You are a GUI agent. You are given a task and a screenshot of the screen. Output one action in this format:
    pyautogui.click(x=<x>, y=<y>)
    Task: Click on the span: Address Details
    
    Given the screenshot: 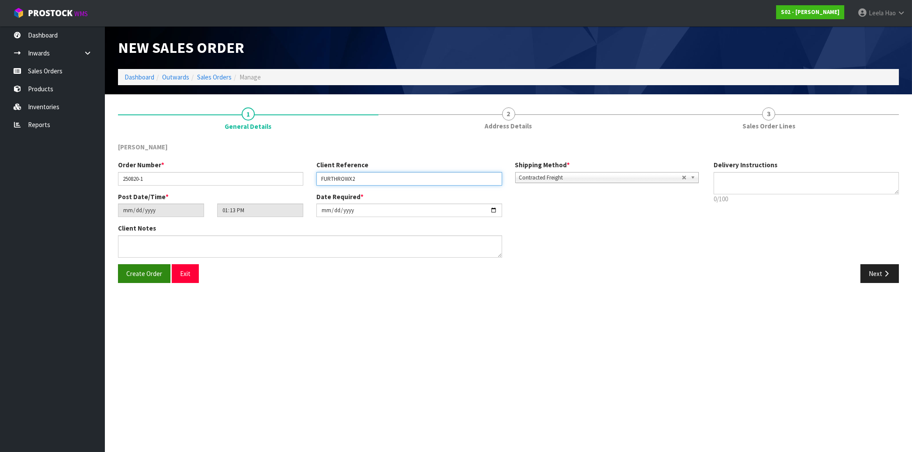 What is the action you would take?
    pyautogui.click(x=508, y=126)
    